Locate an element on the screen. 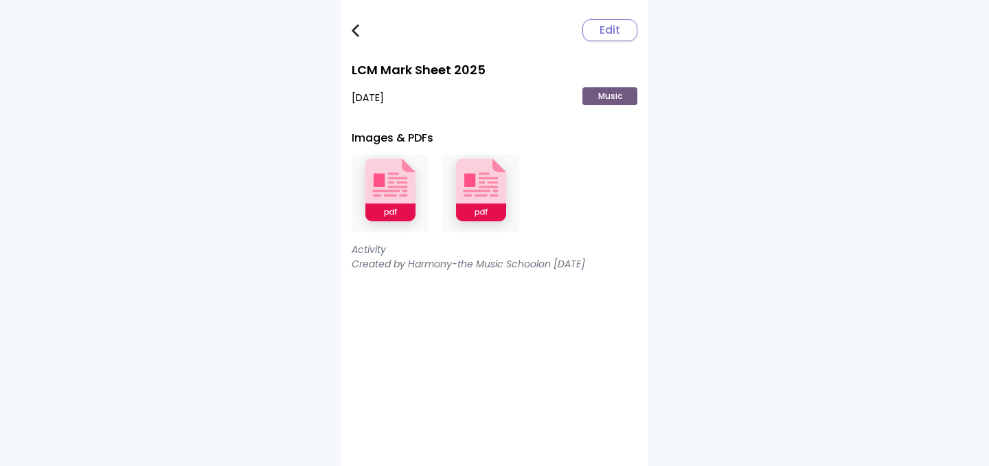  button: Edit is located at coordinates (610, 30).